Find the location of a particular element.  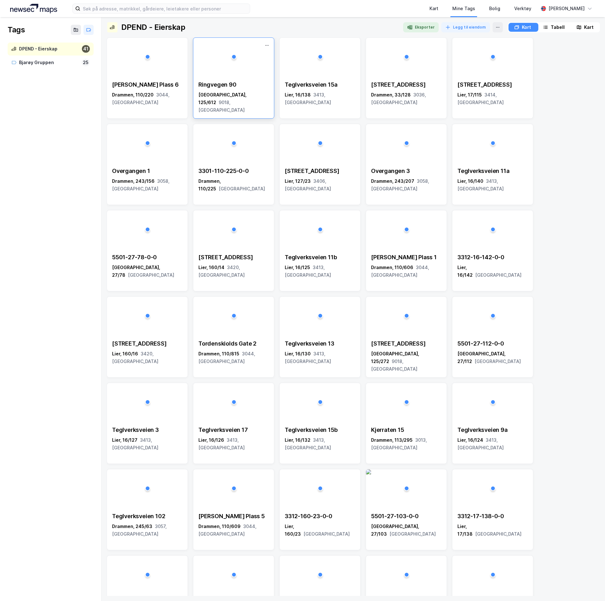

div: Lier, 16/124 is located at coordinates (493, 444).